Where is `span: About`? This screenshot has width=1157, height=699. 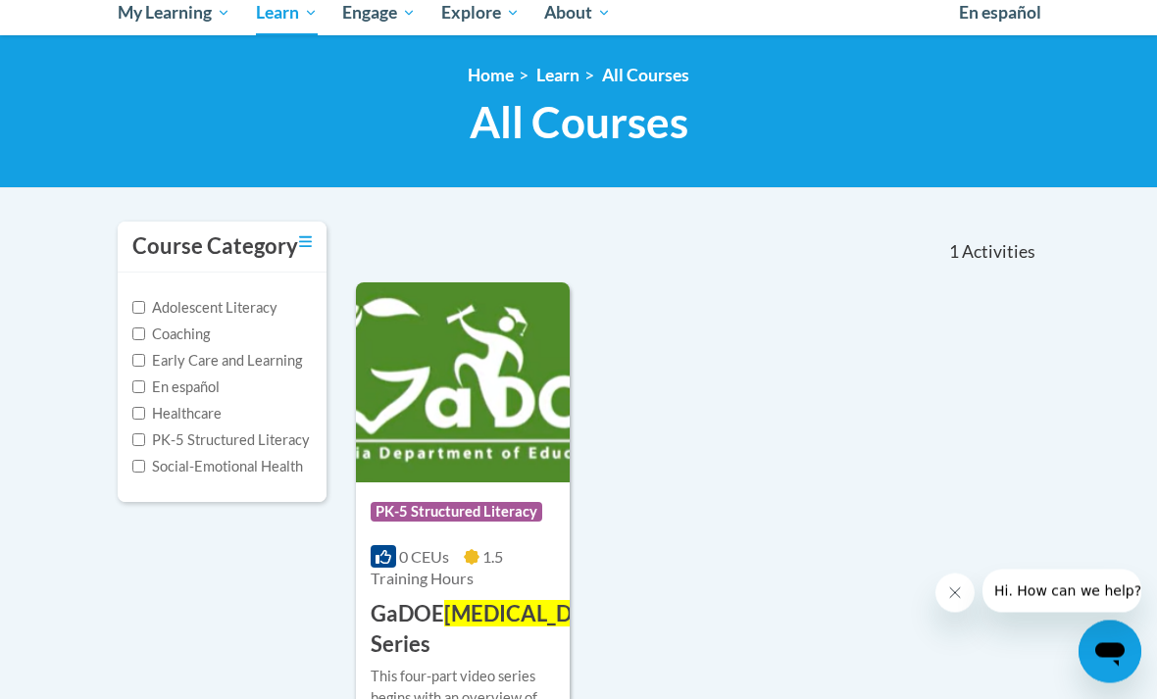 span: About is located at coordinates (578, 14).